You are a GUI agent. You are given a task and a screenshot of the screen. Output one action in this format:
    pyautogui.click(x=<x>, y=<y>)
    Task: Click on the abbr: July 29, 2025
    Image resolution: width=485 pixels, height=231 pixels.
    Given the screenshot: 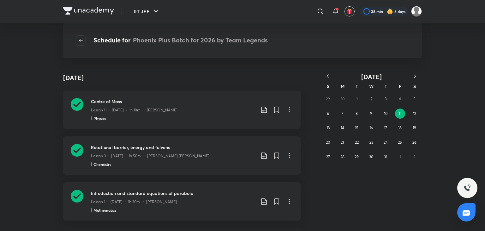 What is the action you would take?
    pyautogui.click(x=357, y=156)
    